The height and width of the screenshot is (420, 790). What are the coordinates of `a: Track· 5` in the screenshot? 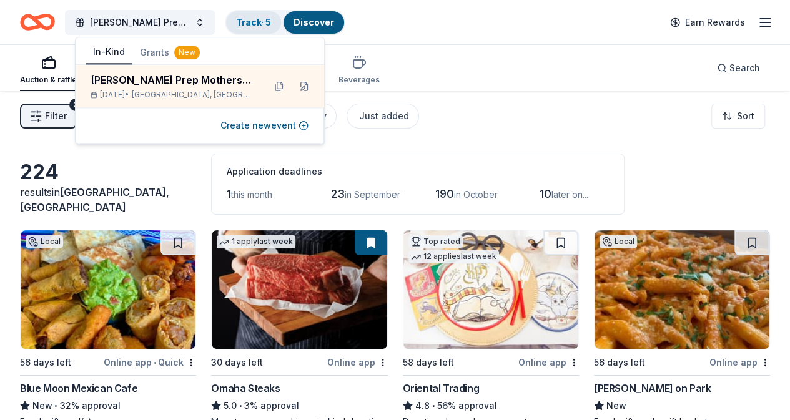 It's located at (254, 22).